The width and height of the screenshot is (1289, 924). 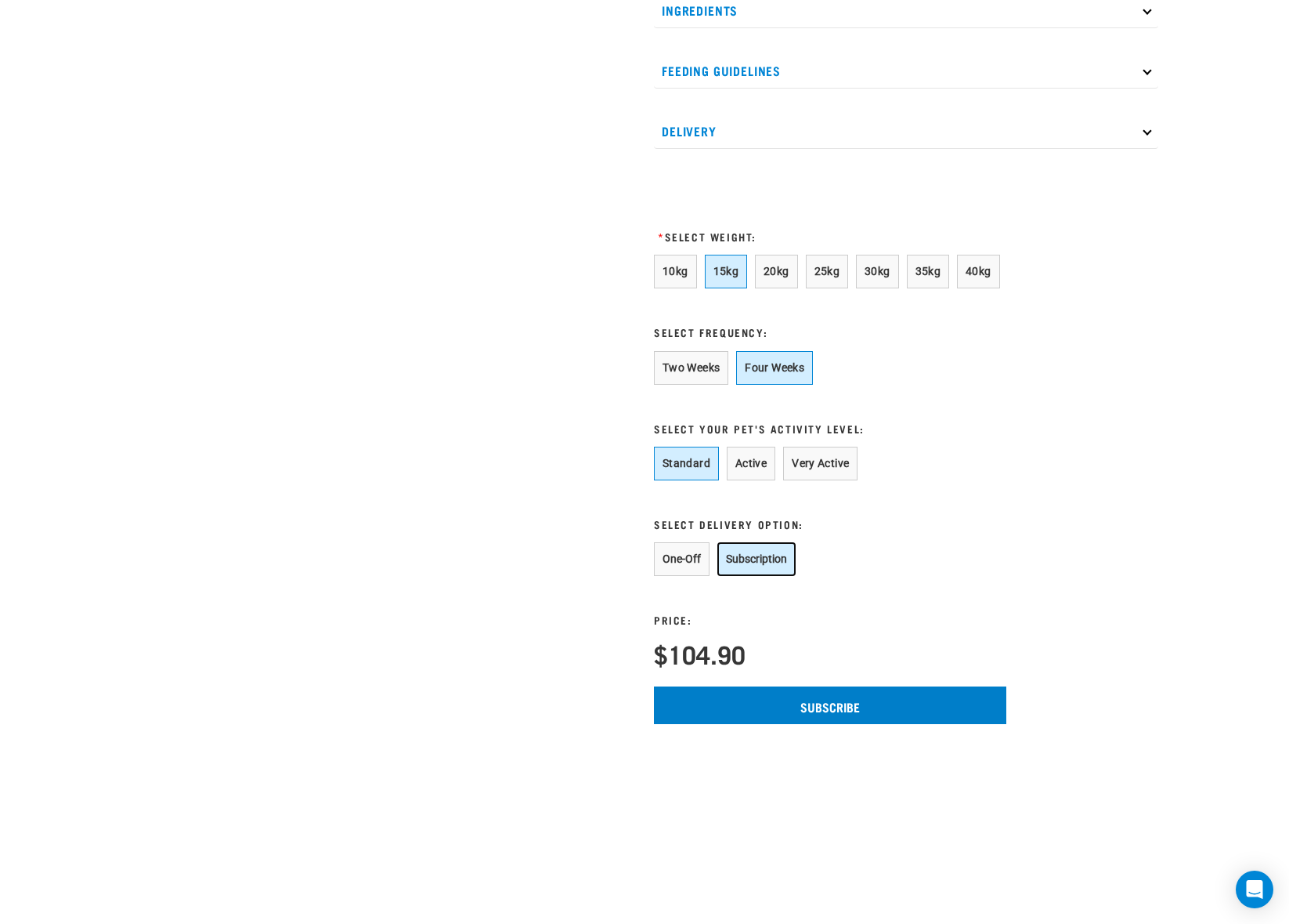 What do you see at coordinates (929, 271) in the screenshot?
I see `button: 35kg` at bounding box center [929, 271].